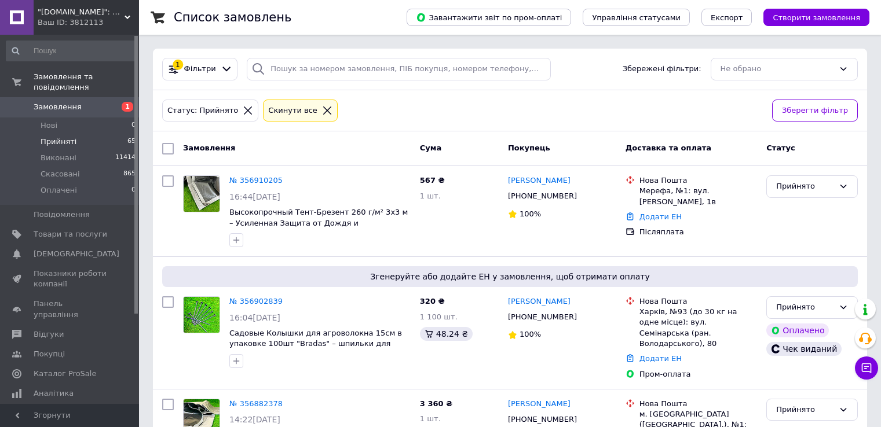 This screenshot has width=881, height=427. Describe the element at coordinates (316, 344) in the screenshot. I see `a: Садовые Колышки для агроволокна 15см в упаковке 100шт "Bradas" – шпильки для агроткани` at that location.